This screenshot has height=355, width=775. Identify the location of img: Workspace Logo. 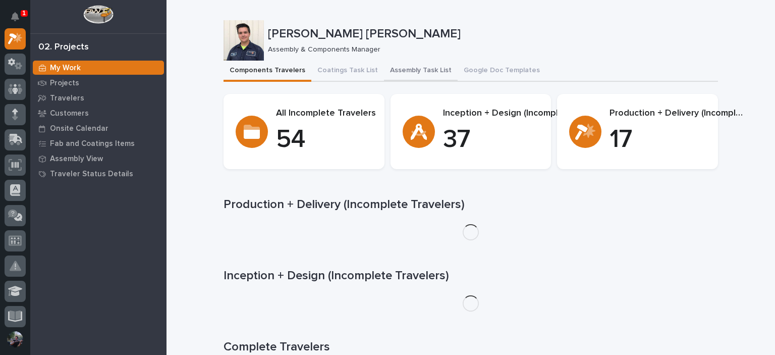
(98, 14).